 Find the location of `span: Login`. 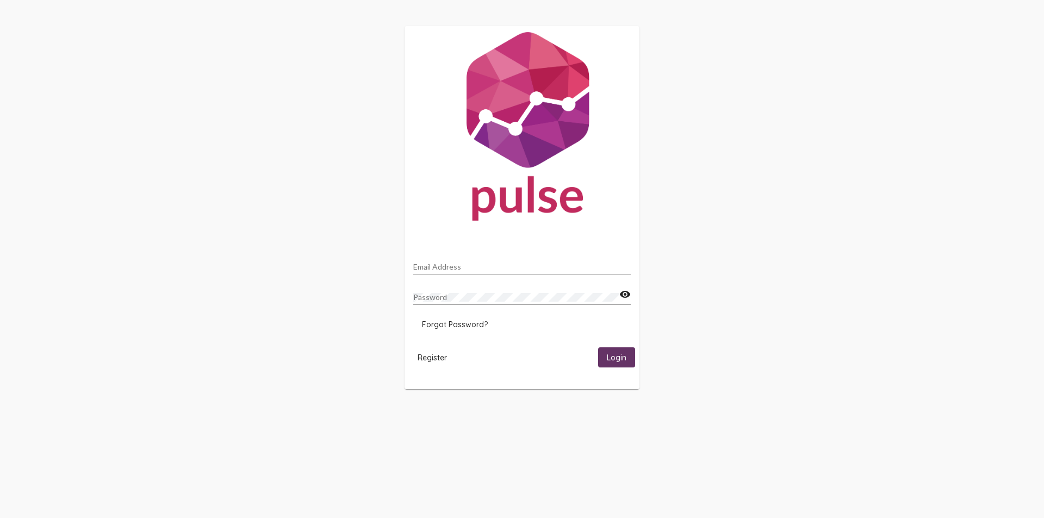

span: Login is located at coordinates (617, 358).